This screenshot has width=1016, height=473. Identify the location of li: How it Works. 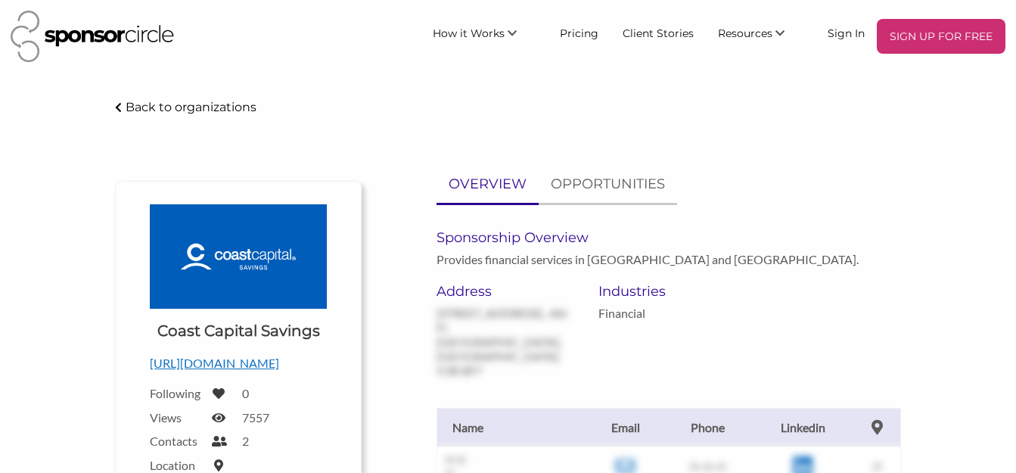
(484, 36).